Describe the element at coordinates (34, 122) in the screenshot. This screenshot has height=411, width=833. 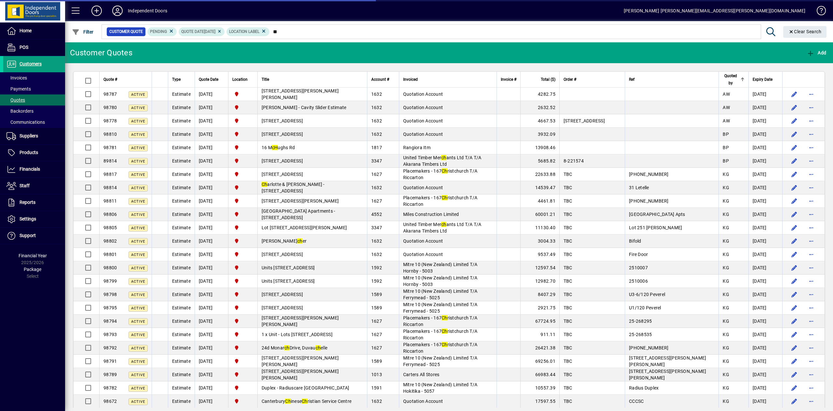
I see `a: Communications` at that location.